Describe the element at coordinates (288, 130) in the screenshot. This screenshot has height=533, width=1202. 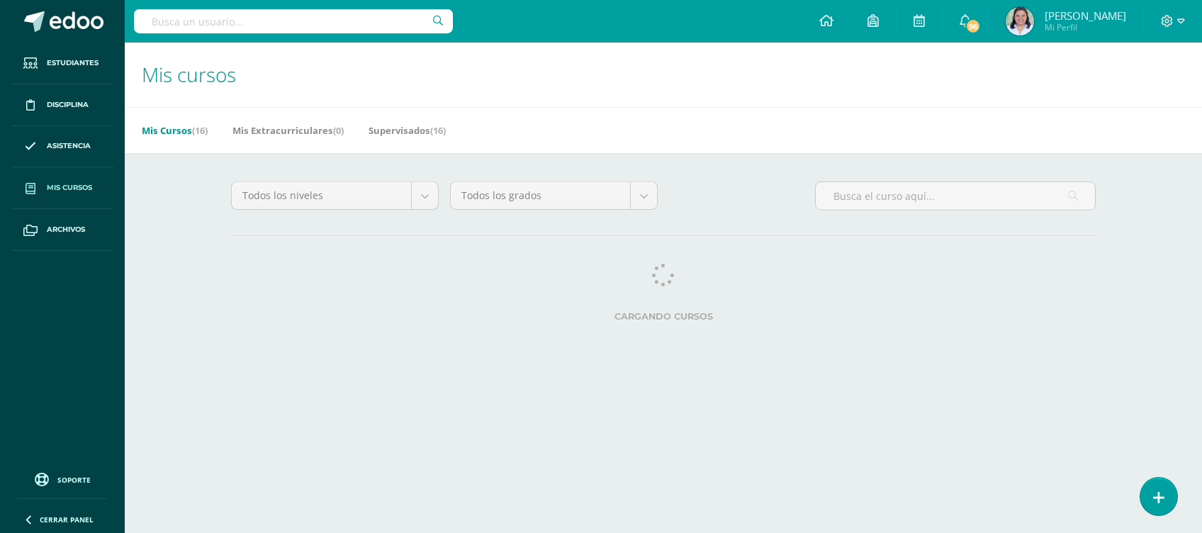
I see `a: Mis Extracurriculares(0)` at that location.